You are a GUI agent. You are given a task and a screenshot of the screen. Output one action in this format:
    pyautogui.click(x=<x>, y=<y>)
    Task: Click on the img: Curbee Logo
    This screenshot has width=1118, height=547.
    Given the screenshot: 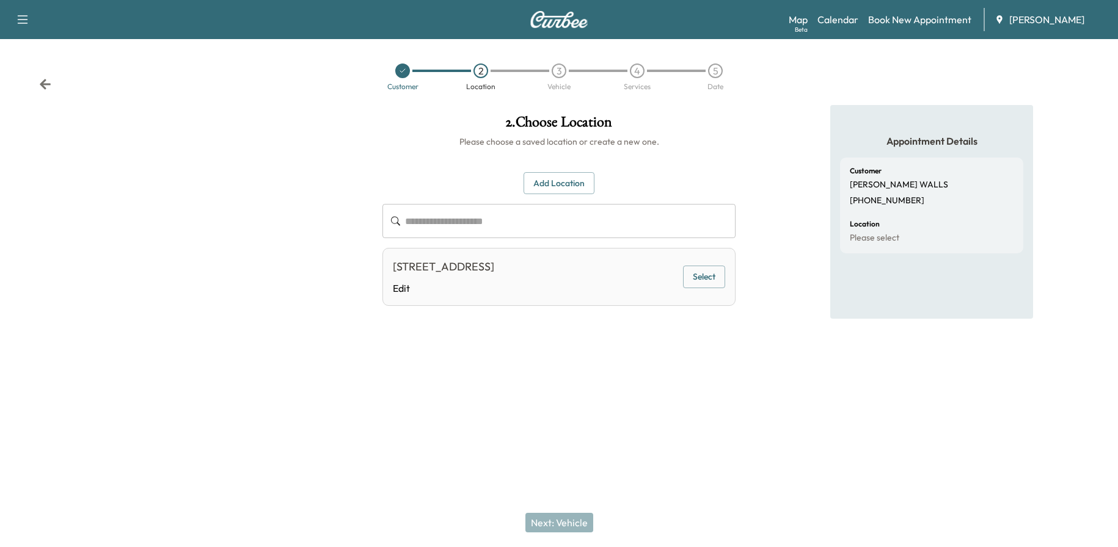 What is the action you would take?
    pyautogui.click(x=559, y=20)
    